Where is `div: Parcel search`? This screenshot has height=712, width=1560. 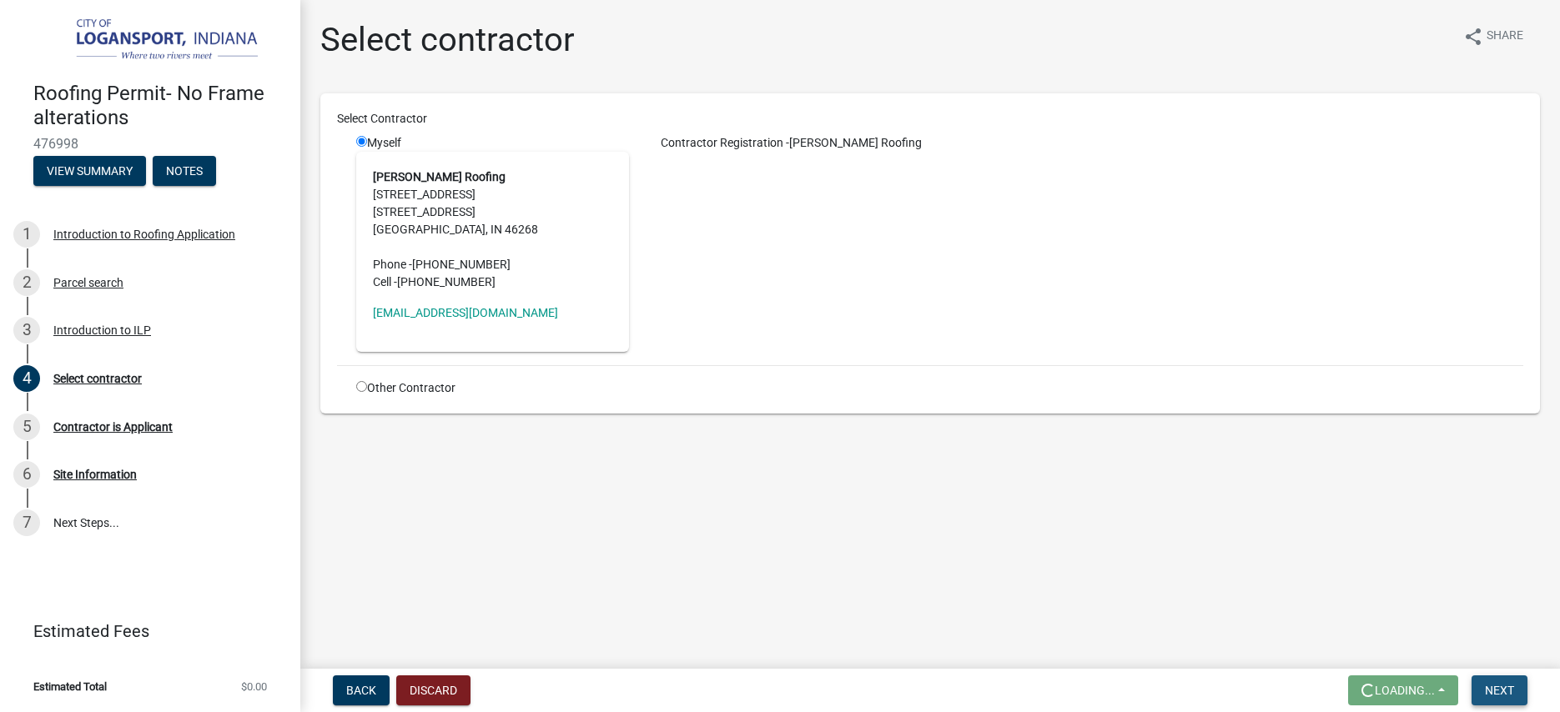
div: Parcel search is located at coordinates (88, 283).